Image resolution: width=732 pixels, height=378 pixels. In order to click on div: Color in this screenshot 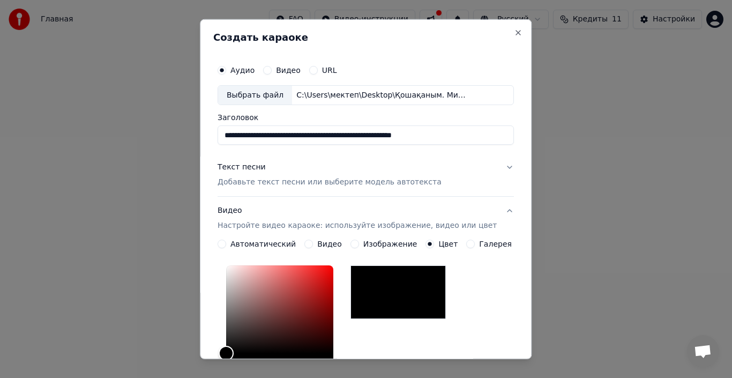, I will do `click(280, 309)`.